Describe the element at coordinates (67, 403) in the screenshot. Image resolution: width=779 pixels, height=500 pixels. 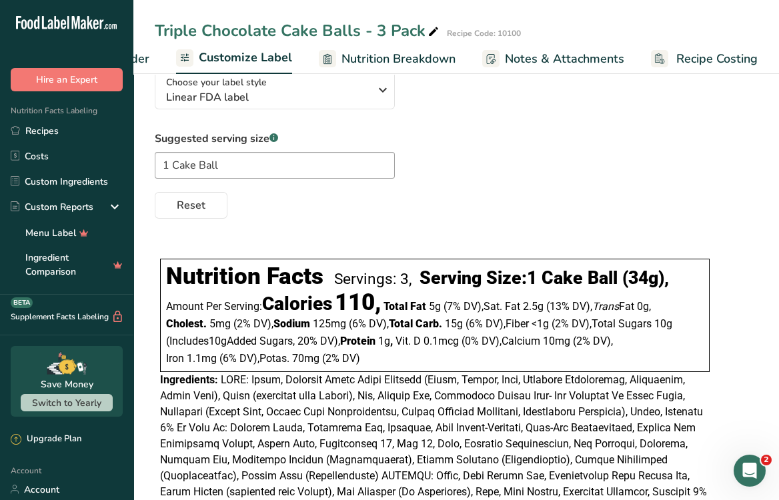
I see `span: Switch to Yearly` at that location.